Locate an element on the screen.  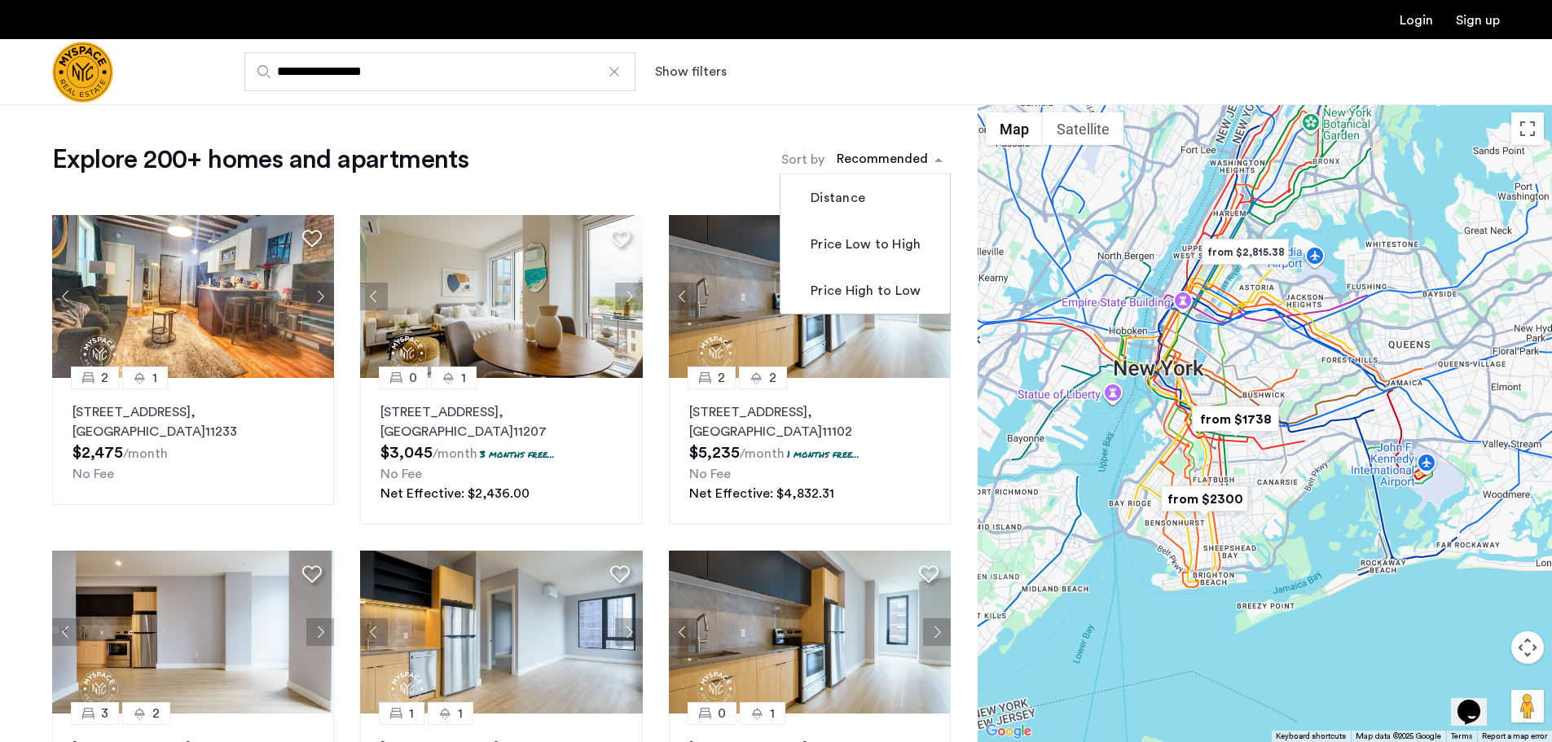
button: Show or hide filters is located at coordinates (691, 72).